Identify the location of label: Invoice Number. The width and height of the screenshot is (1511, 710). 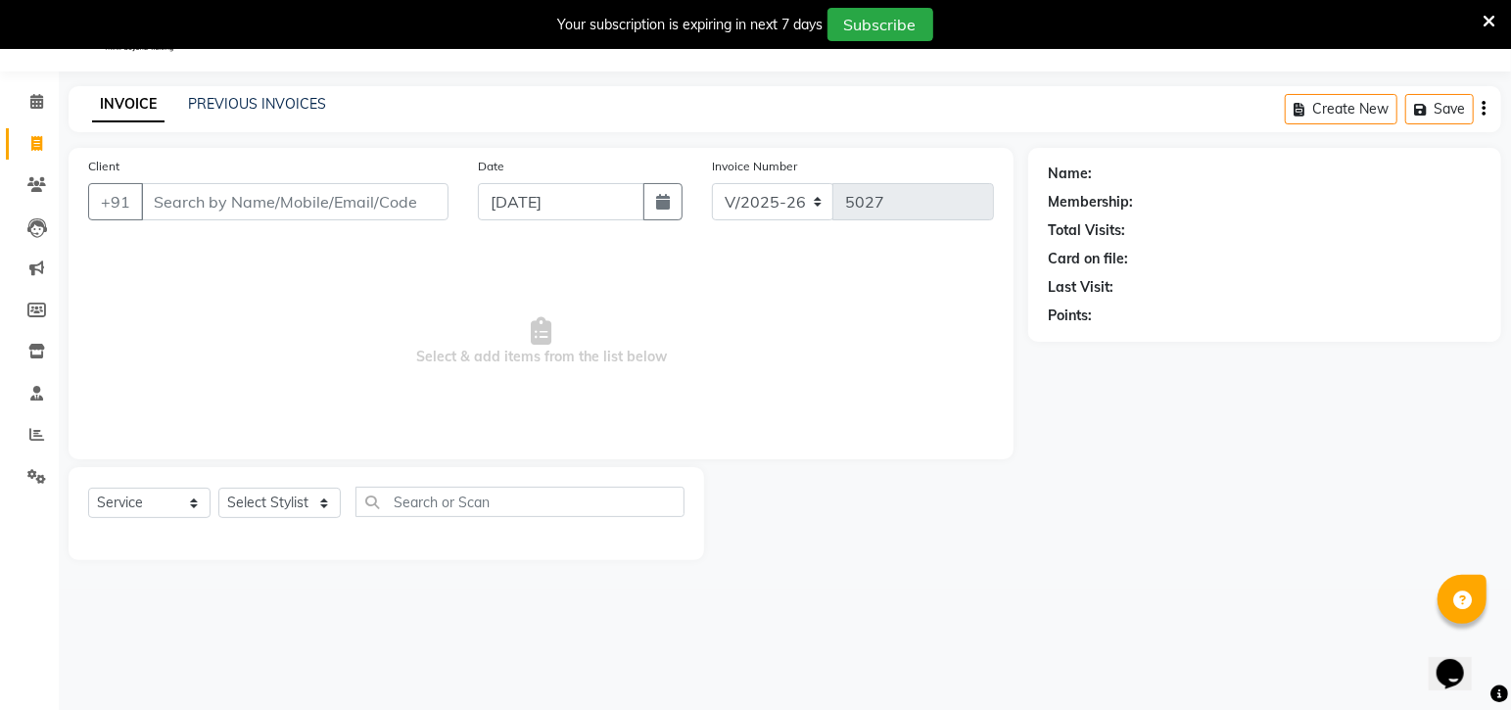
(754, 166).